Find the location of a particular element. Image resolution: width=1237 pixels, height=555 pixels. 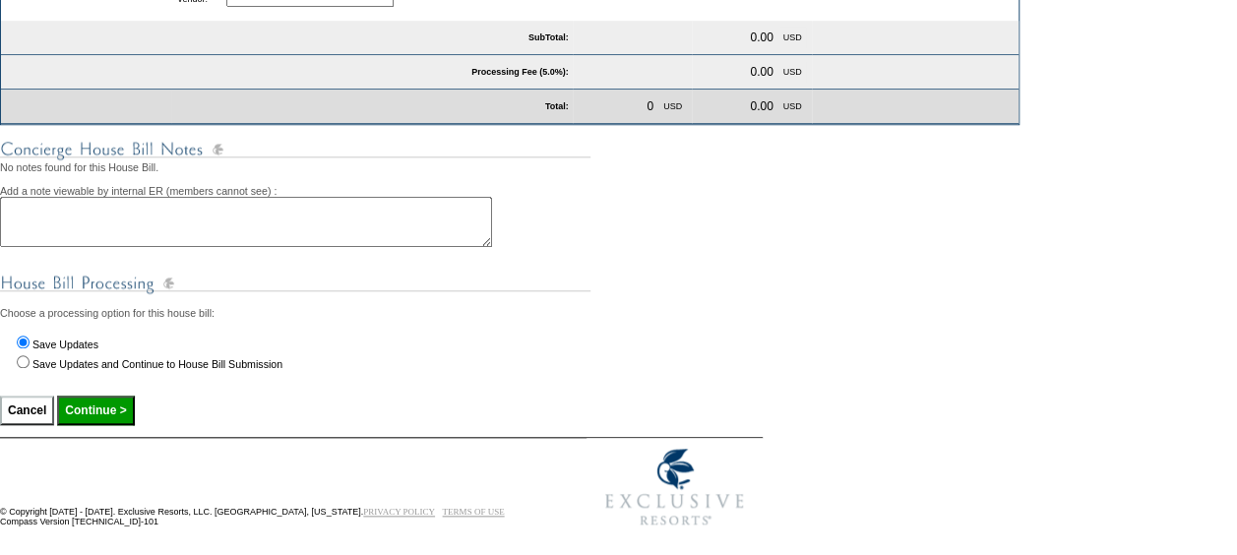

td: 0 is located at coordinates (649, 106).